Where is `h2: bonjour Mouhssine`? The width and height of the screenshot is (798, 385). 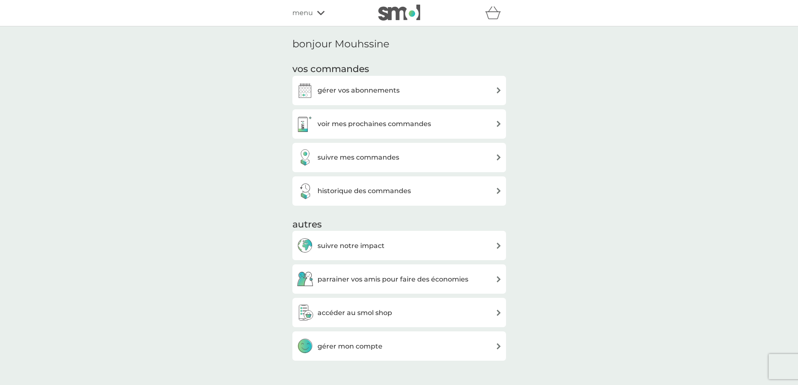 h2: bonjour Mouhssine is located at coordinates (399, 44).